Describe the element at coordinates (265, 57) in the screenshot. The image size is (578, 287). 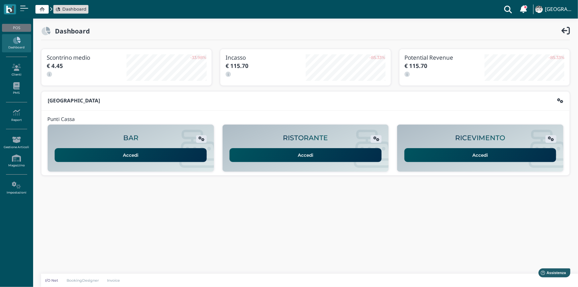
I see `h3: Incasso` at that location.